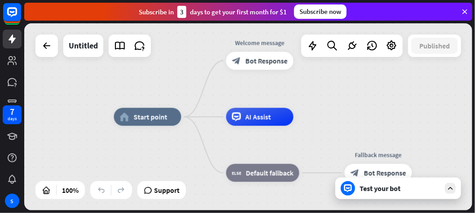  I want to click on div: 100%, so click(70, 190).